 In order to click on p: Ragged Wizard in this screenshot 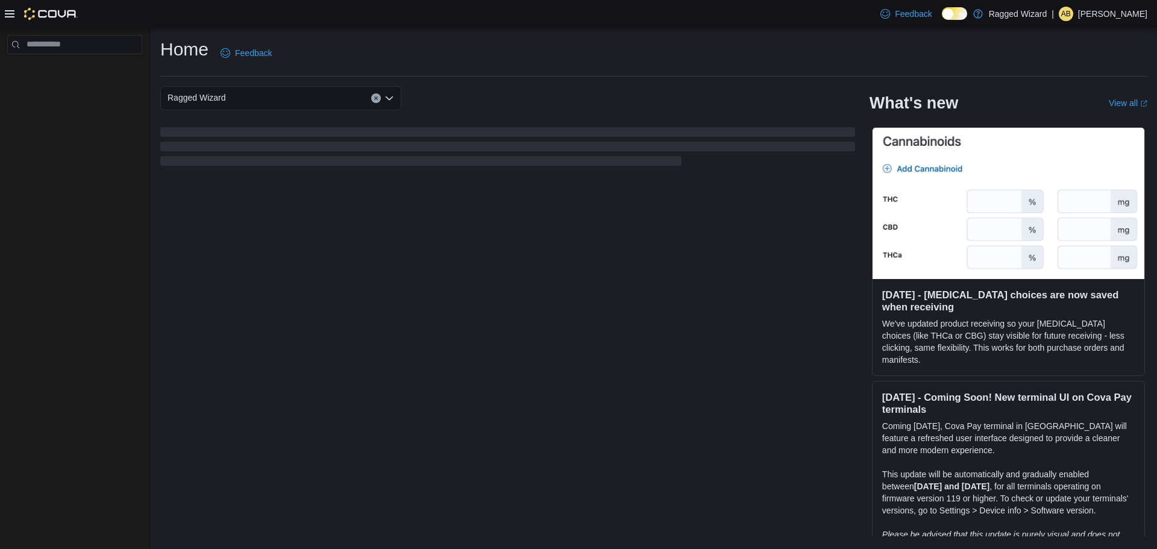, I will do `click(1018, 14)`.